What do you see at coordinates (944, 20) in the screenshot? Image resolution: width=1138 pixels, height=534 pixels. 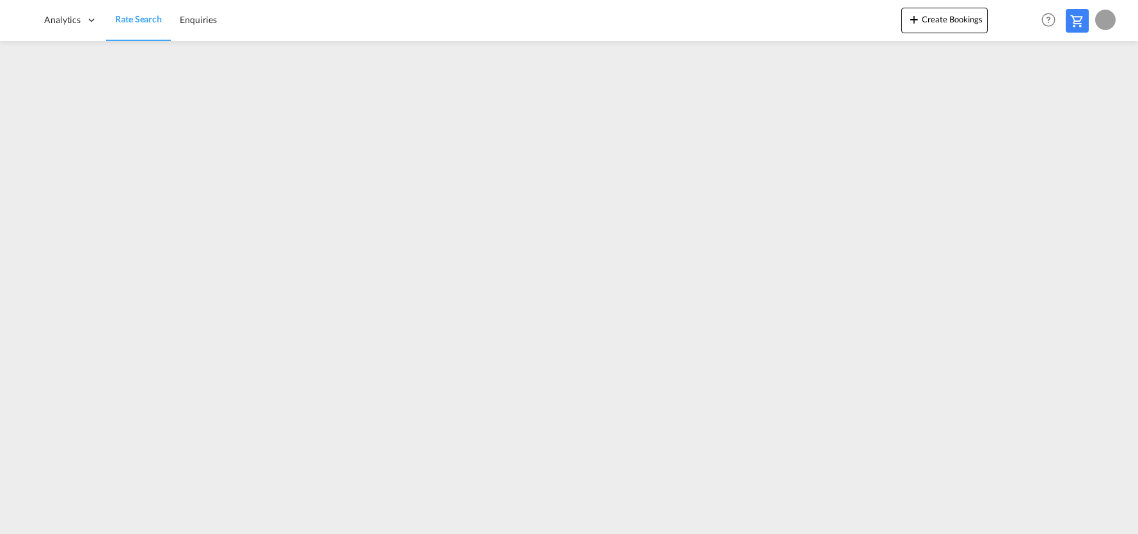 I see `button: icon-plus 400-fgCreate Bookings` at bounding box center [944, 20].